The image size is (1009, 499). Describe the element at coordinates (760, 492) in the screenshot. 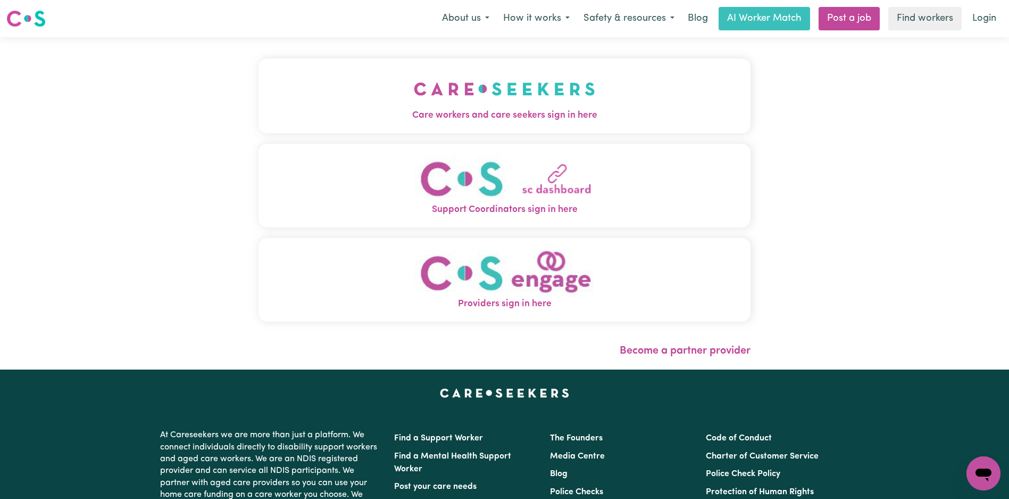

I see `a: Protection of Human Rights` at that location.